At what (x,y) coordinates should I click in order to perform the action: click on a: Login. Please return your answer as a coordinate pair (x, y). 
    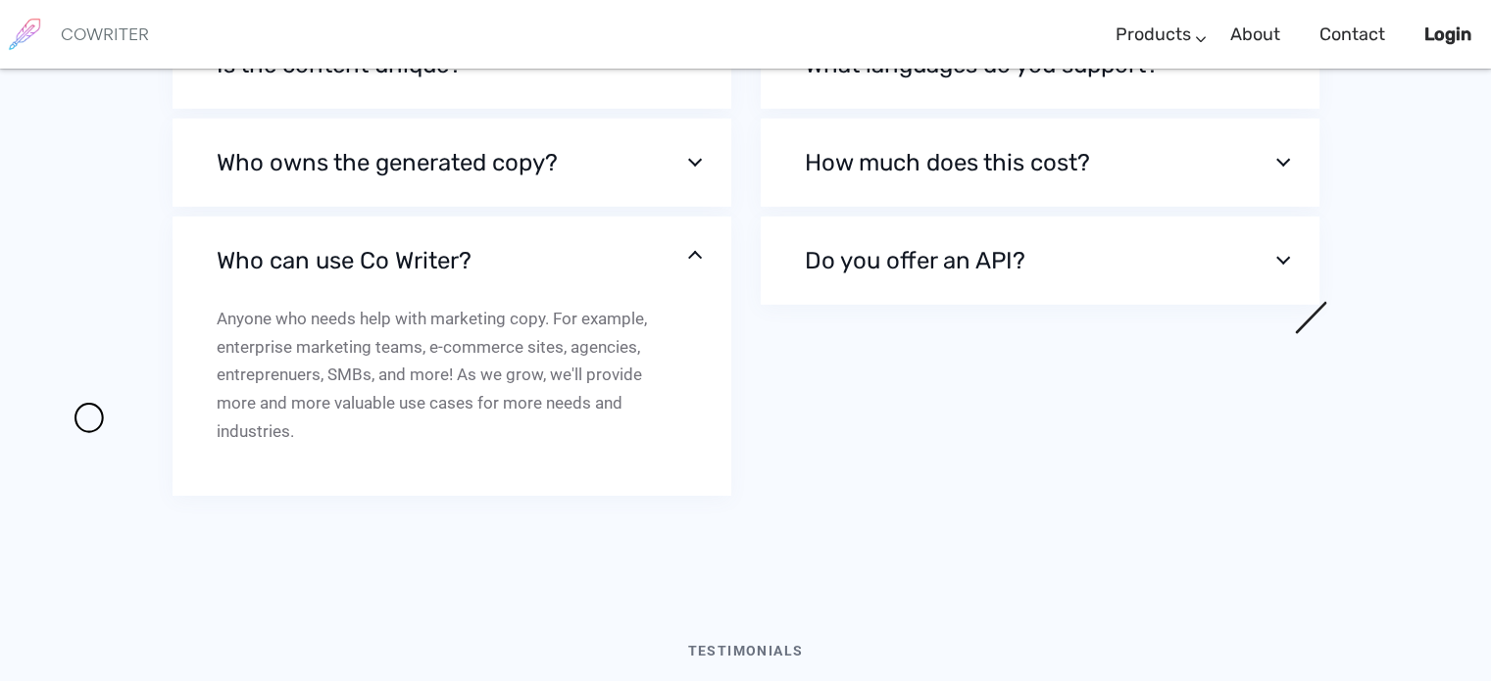
    Looking at the image, I should click on (1448, 34).